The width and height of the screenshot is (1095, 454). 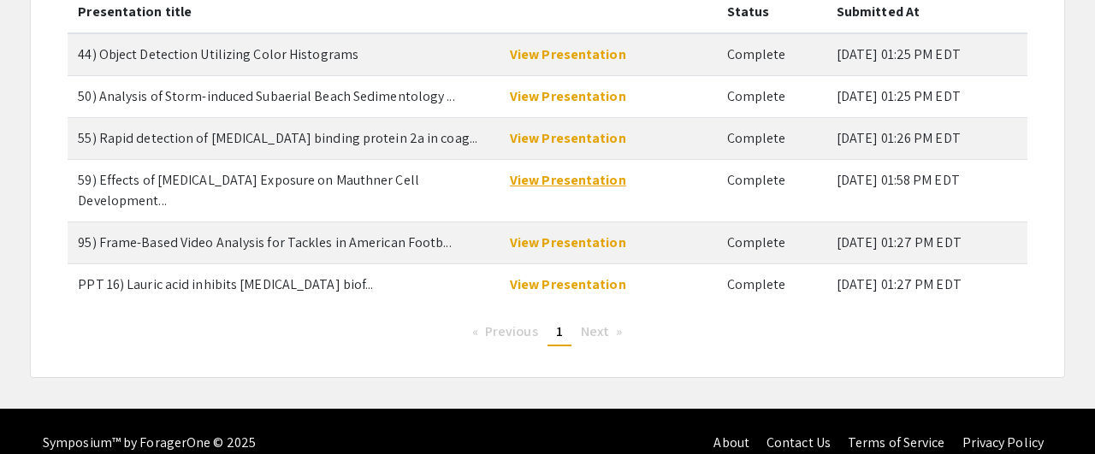 I want to click on span: Next, so click(x=595, y=331).